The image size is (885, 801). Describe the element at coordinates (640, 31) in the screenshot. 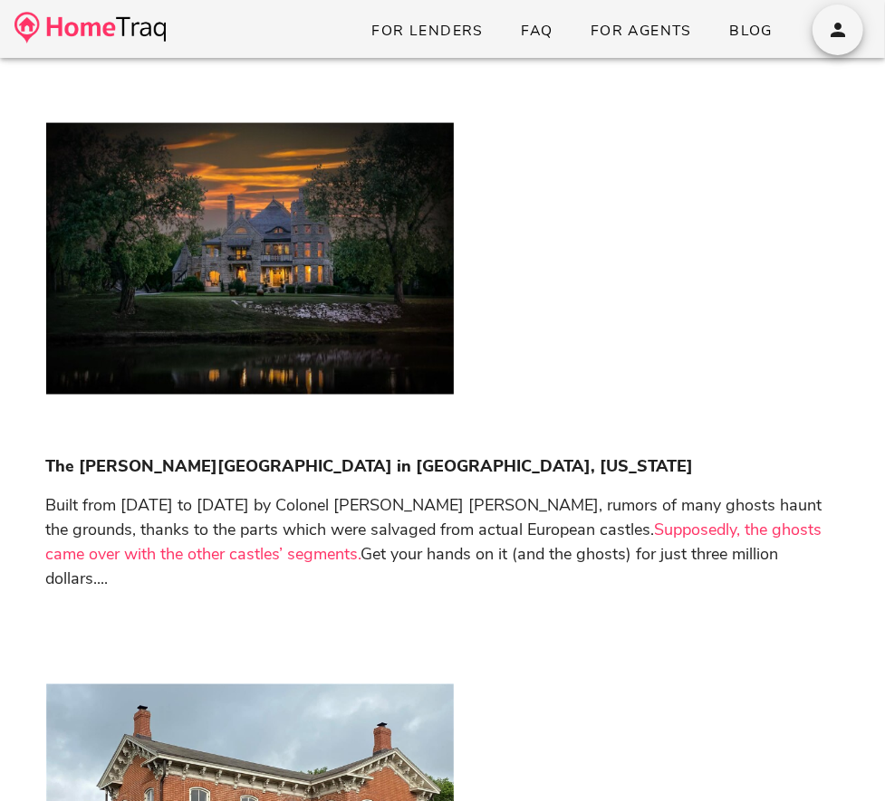

I see `span: For Agents` at that location.